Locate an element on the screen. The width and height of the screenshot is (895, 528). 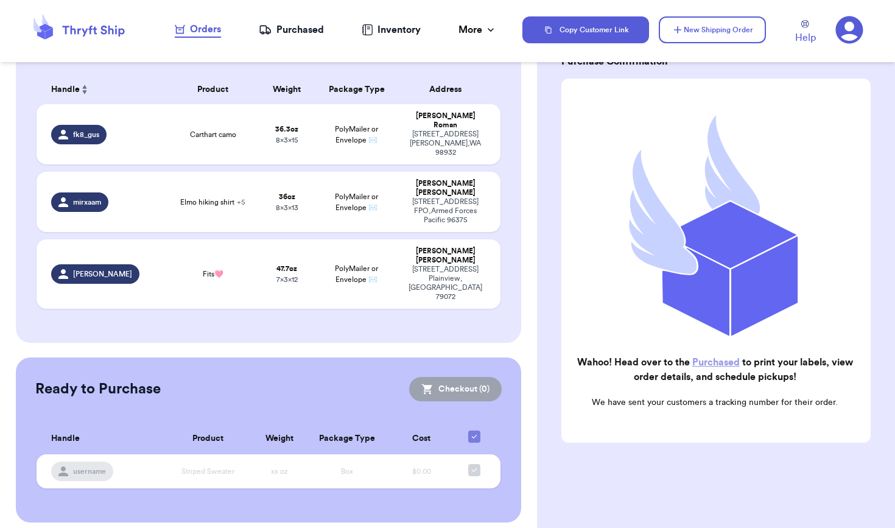
span: $0.00 is located at coordinates (422, 471).